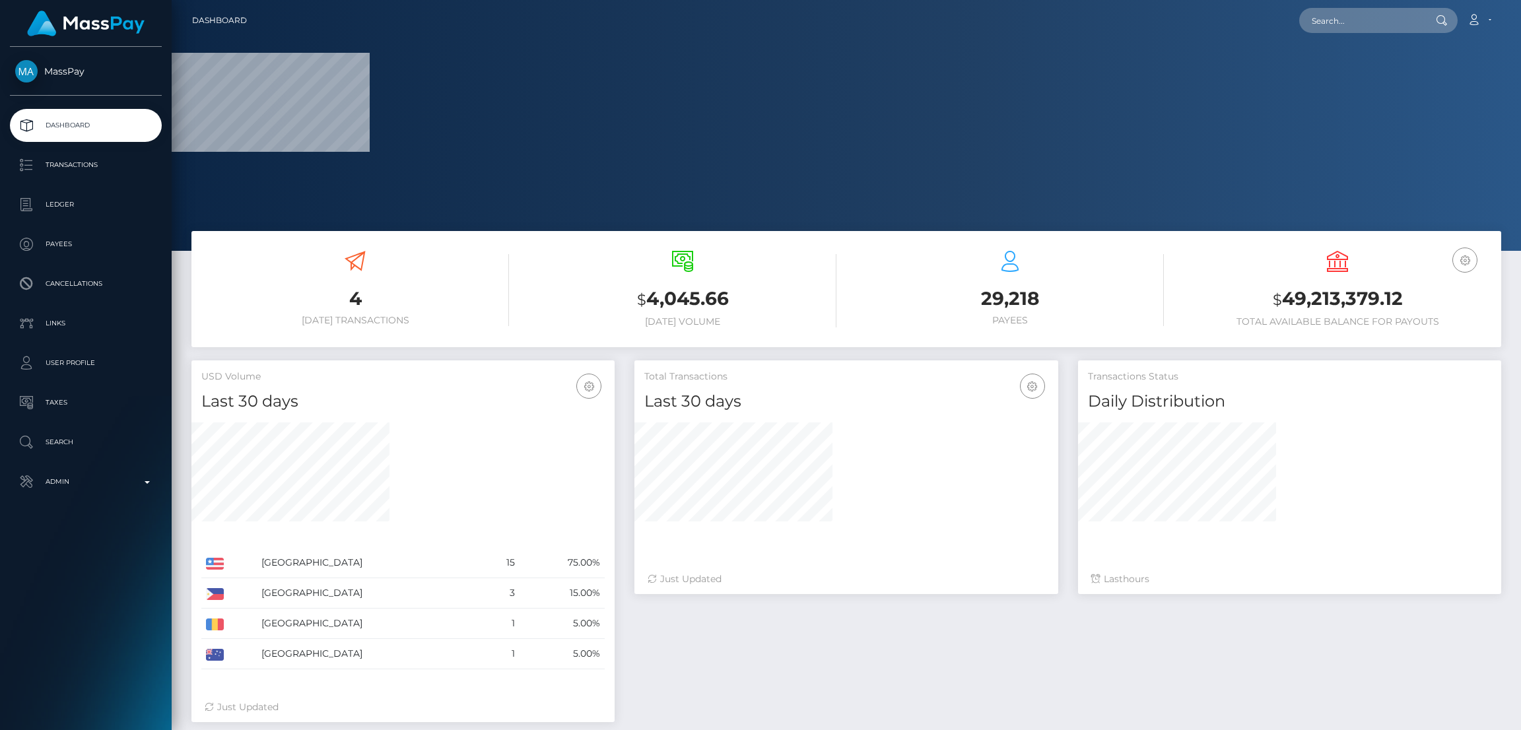 Image resolution: width=1521 pixels, height=730 pixels. What do you see at coordinates (214, 564) in the screenshot?
I see `img: US.png` at bounding box center [214, 564].